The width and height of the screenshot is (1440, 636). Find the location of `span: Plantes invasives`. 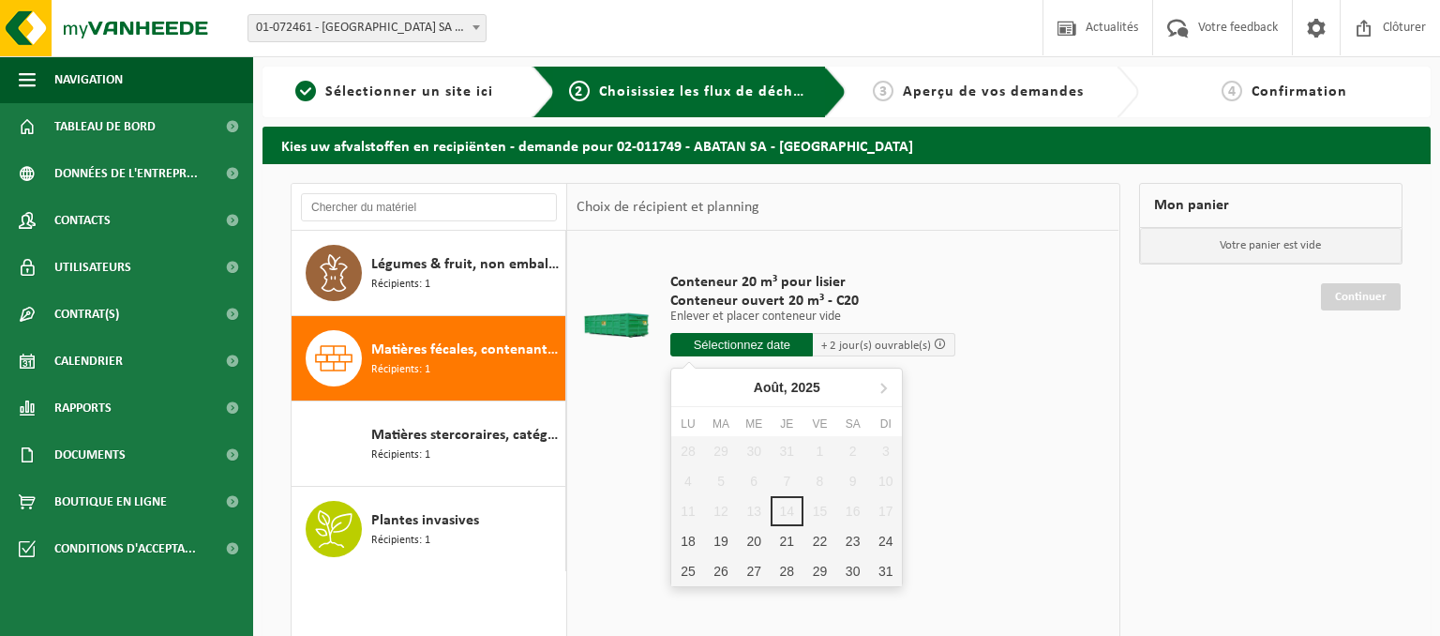

span: Plantes invasives is located at coordinates (425, 520).